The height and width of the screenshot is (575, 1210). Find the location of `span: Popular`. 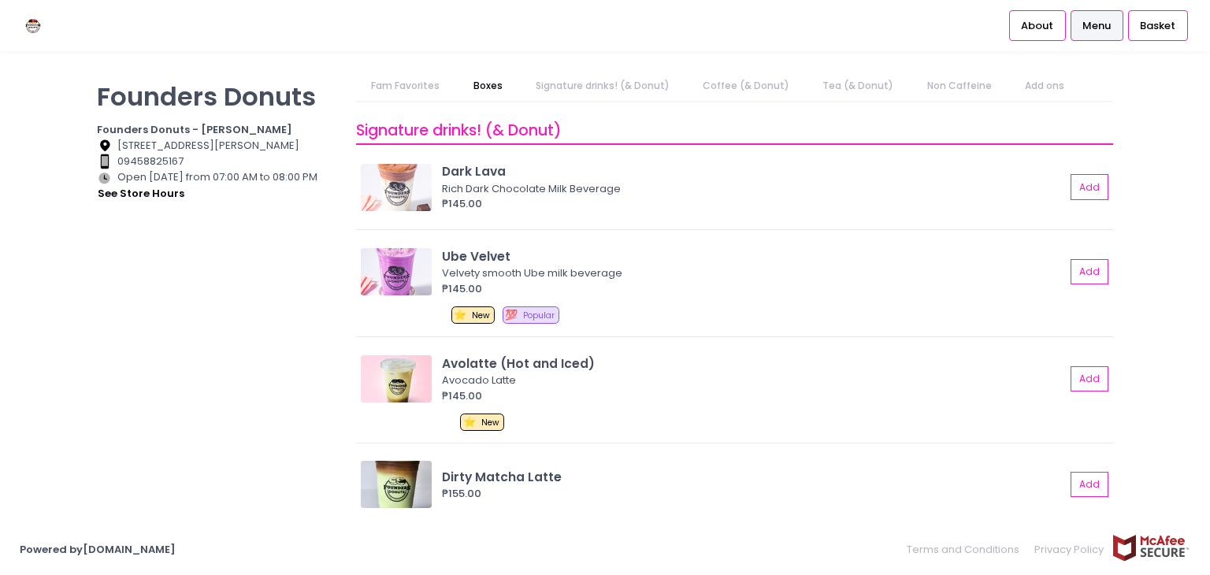

span: Popular is located at coordinates (539, 315).